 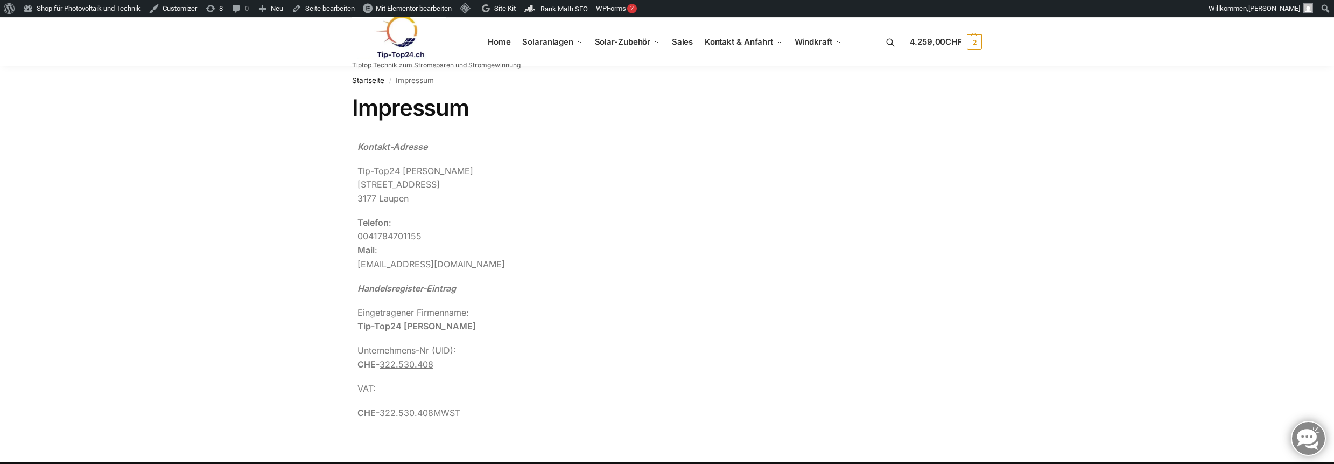 I want to click on span: Windkraft, so click(x=814, y=41).